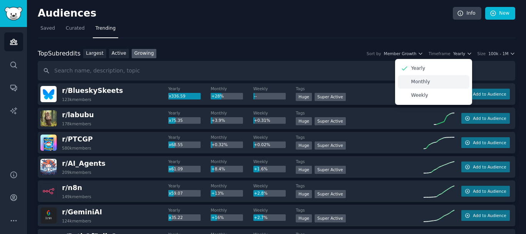 Image resolution: width=526 pixels, height=234 pixels. What do you see at coordinates (48, 94) in the screenshot?
I see `img: BlueskySkeets` at bounding box center [48, 94].